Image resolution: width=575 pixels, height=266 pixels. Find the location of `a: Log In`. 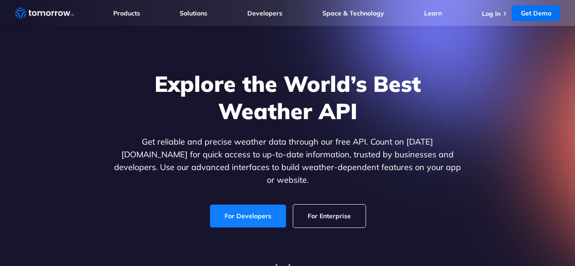

a: Log In is located at coordinates (491, 14).